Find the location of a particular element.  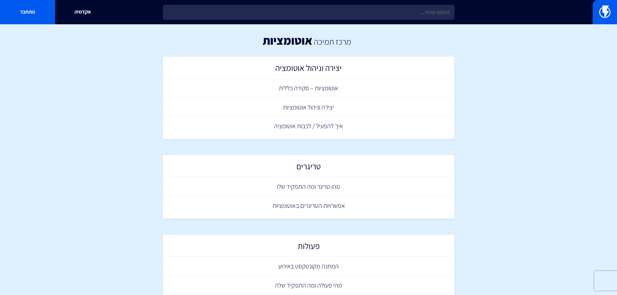

h2: טריגרים is located at coordinates (309, 168).